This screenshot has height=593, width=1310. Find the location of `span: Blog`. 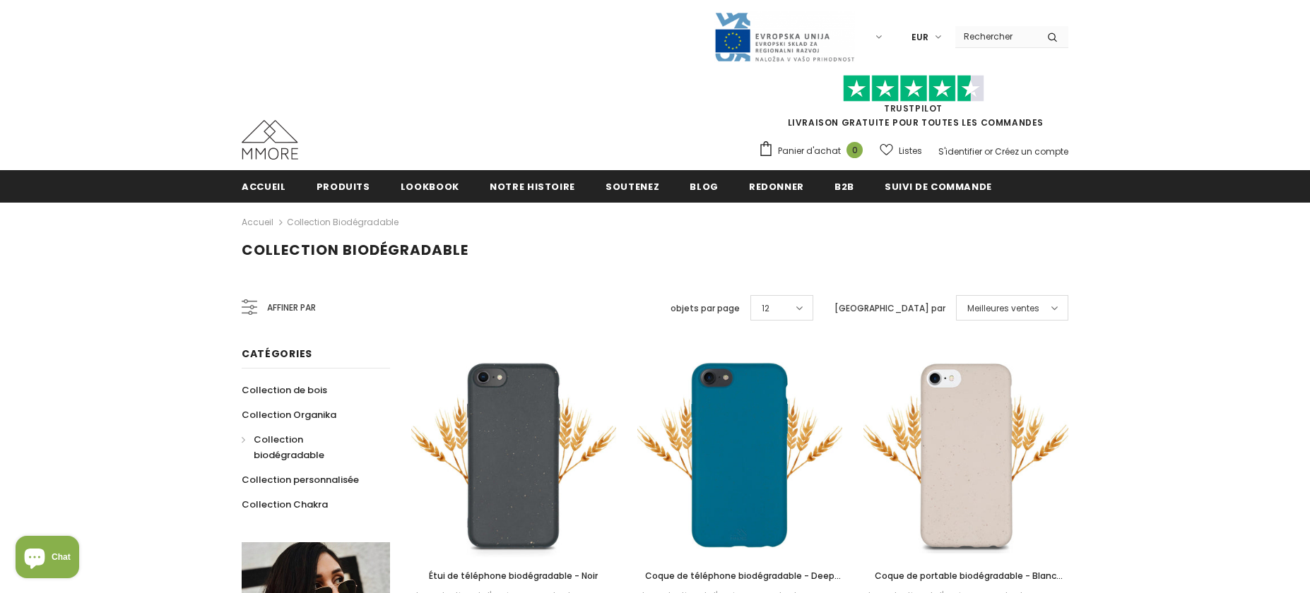

span: Blog is located at coordinates (704, 187).